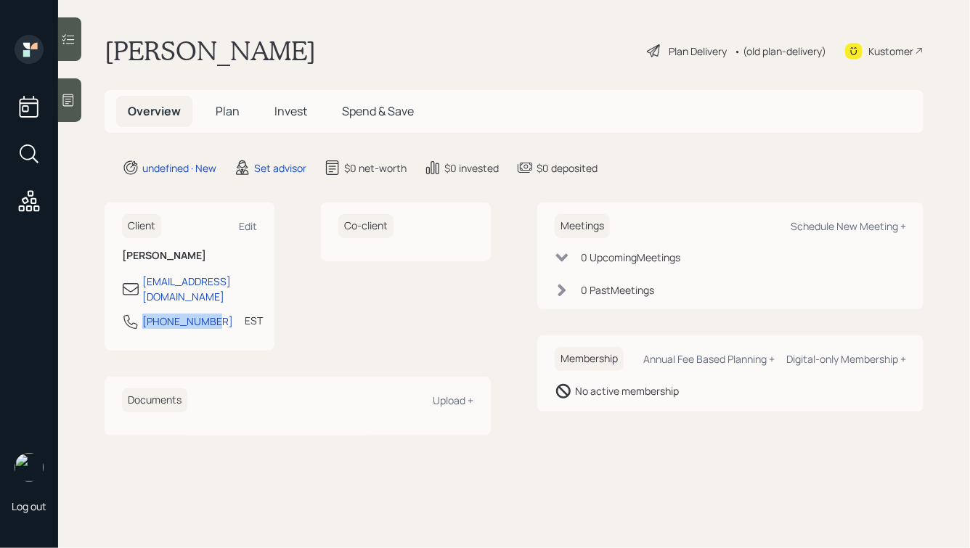 The height and width of the screenshot is (548, 970). What do you see at coordinates (453, 400) in the screenshot?
I see `div: Upload +` at bounding box center [453, 400].